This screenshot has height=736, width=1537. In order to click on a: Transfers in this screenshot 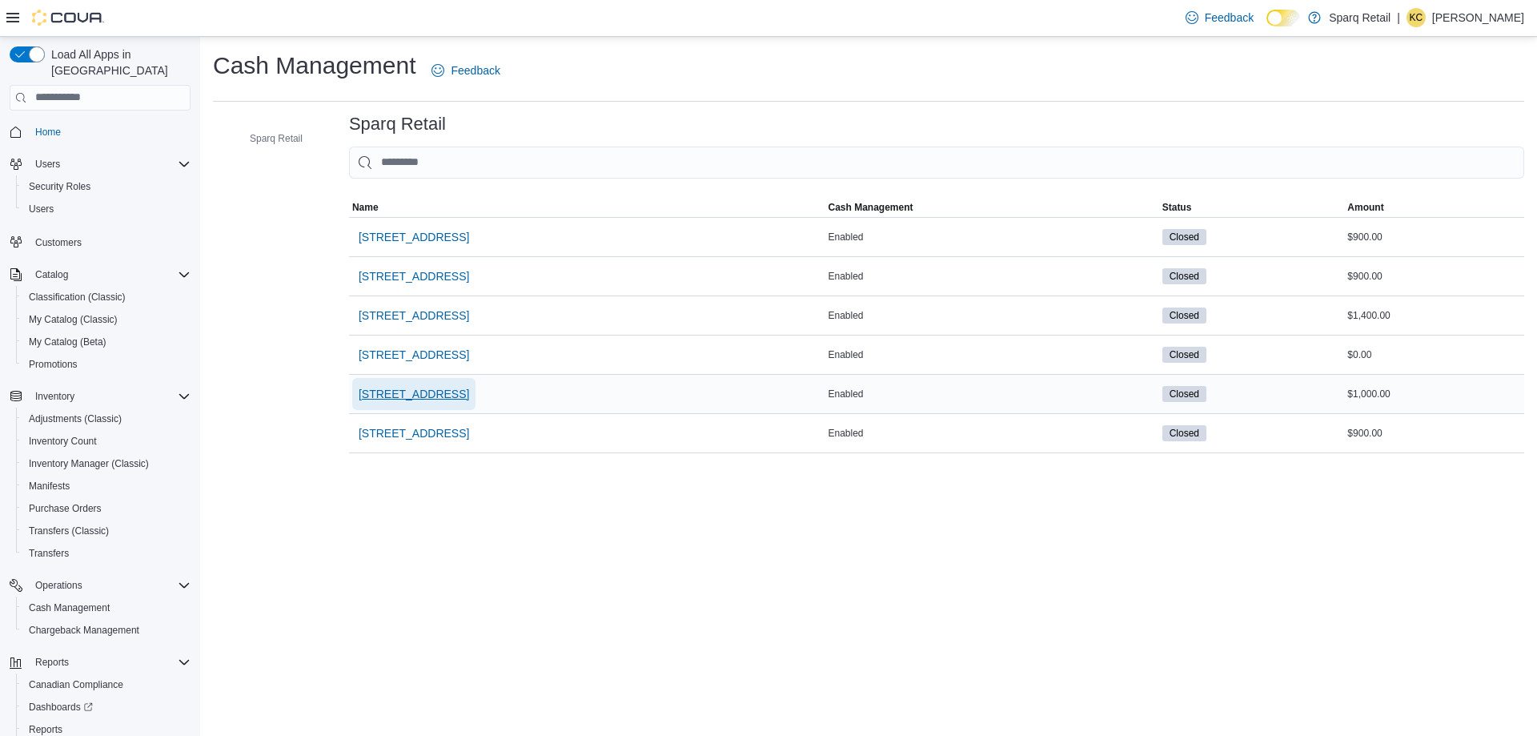, I will do `click(49, 553)`.